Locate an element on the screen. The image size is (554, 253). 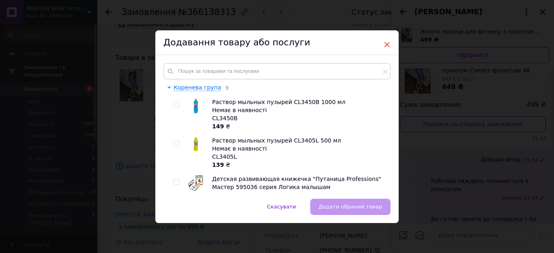
img: Раствор мыльных пузырей CL3450B 1000 мл is located at coordinates (196, 106).